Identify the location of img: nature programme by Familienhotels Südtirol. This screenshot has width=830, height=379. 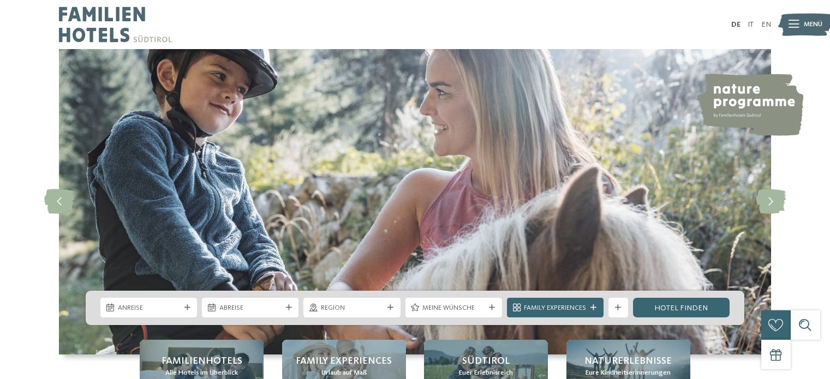
(749, 105).